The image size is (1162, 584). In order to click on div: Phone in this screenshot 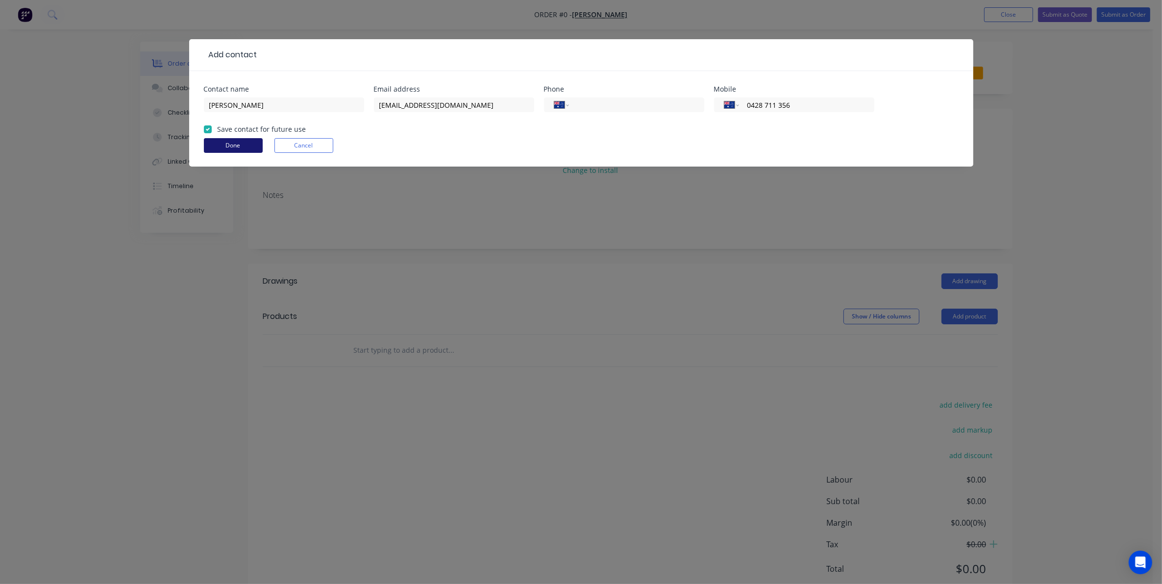, I will do `click(624, 89)`.